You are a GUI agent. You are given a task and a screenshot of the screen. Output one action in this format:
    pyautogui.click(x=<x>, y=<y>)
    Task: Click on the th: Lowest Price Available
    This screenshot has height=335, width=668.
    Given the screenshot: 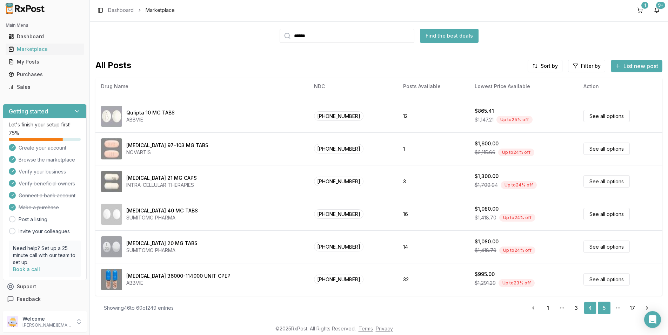 What is the action you would take?
    pyautogui.click(x=523, y=86)
    